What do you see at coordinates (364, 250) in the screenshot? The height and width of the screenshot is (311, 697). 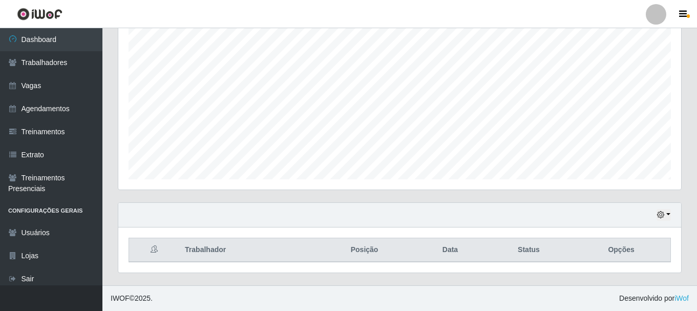 I see `th: Posição` at bounding box center [364, 250].